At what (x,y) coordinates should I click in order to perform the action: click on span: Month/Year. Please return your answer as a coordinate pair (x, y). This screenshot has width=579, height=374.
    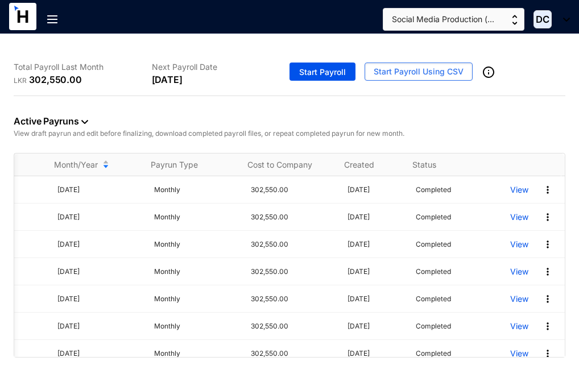
    Looking at the image, I should click on (76, 165).